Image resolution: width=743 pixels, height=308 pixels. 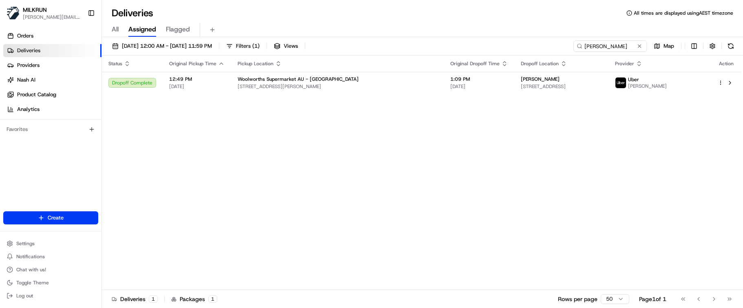 I want to click on span: Product Catalog, so click(x=37, y=95).